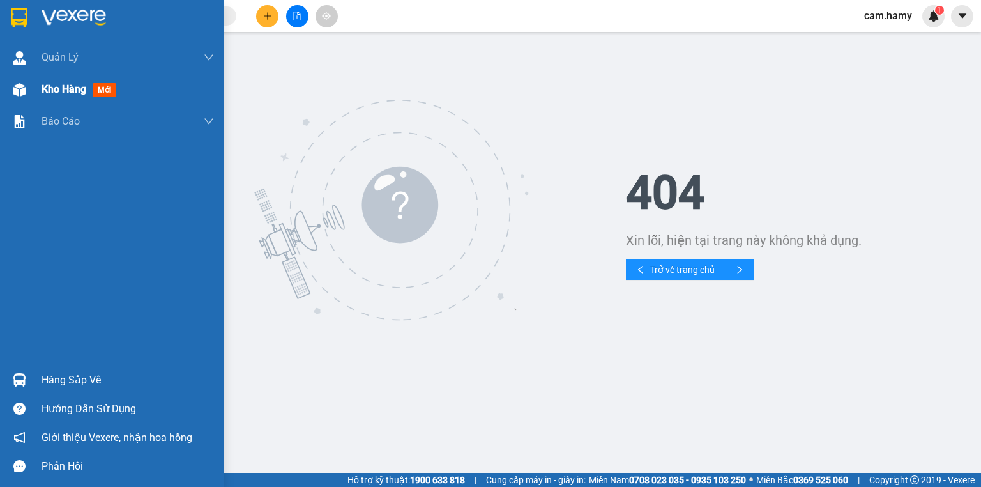 The image size is (981, 487). I want to click on span: plus, so click(268, 16).